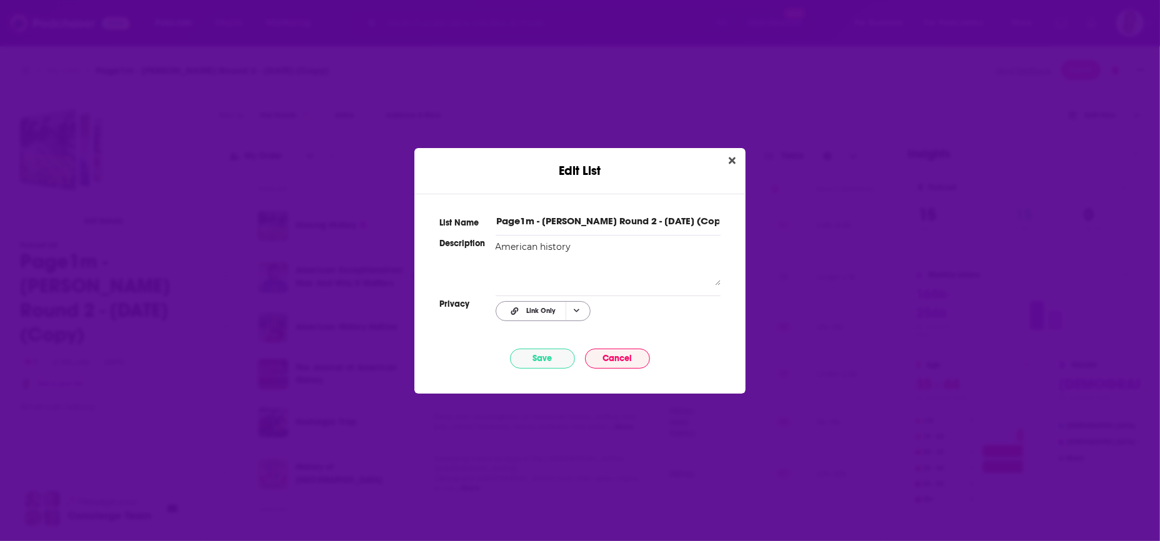 This screenshot has width=1160, height=541. Describe the element at coordinates (460, 221) in the screenshot. I see `h3: List Name` at that location.